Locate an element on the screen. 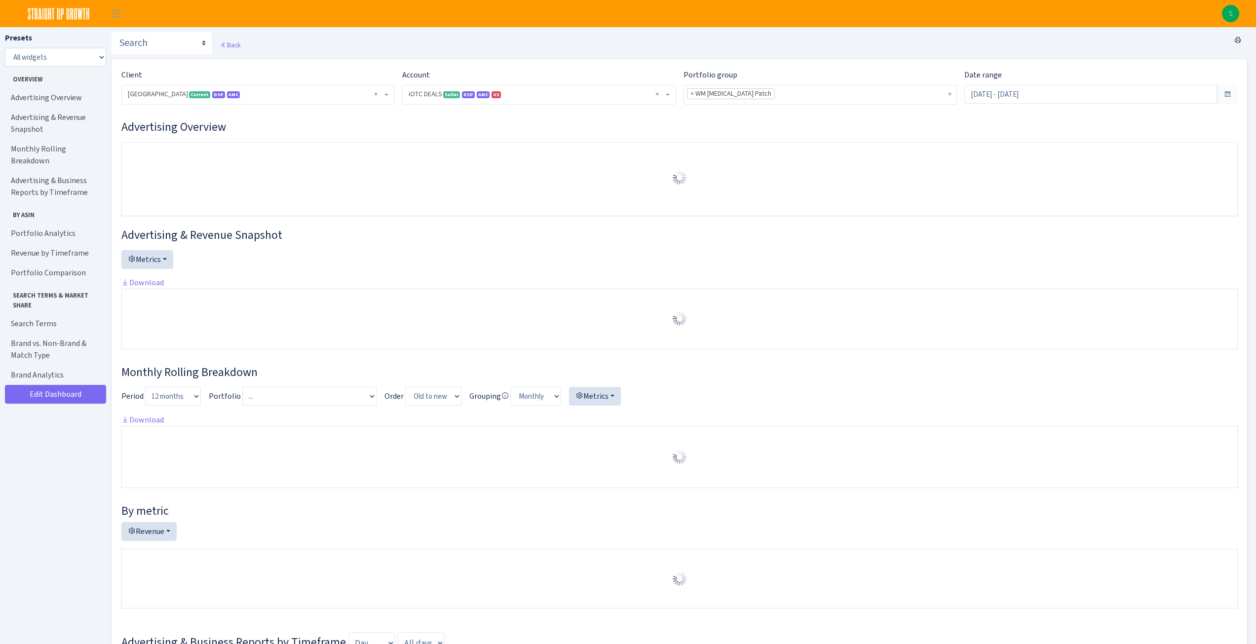 The width and height of the screenshot is (1256, 644). h3: Widget #1 is located at coordinates (680, 127).